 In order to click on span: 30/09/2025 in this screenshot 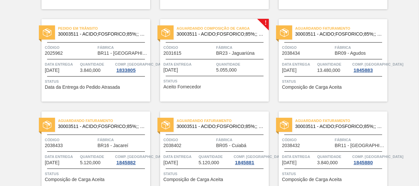, I will do `click(52, 70)`.